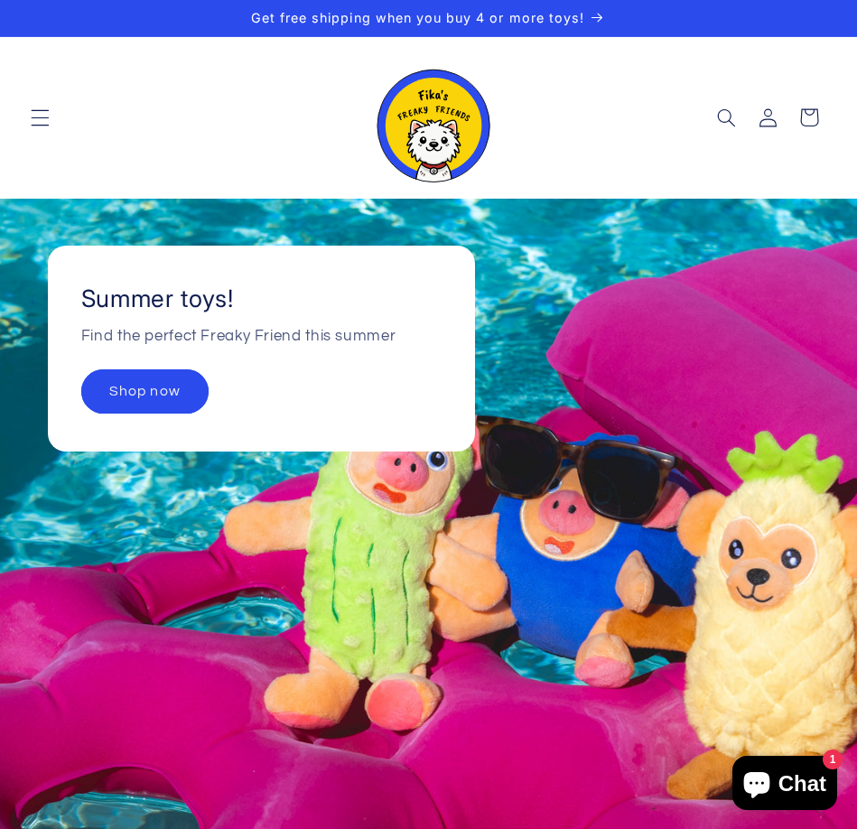  I want to click on h2: Summer toys!, so click(156, 299).